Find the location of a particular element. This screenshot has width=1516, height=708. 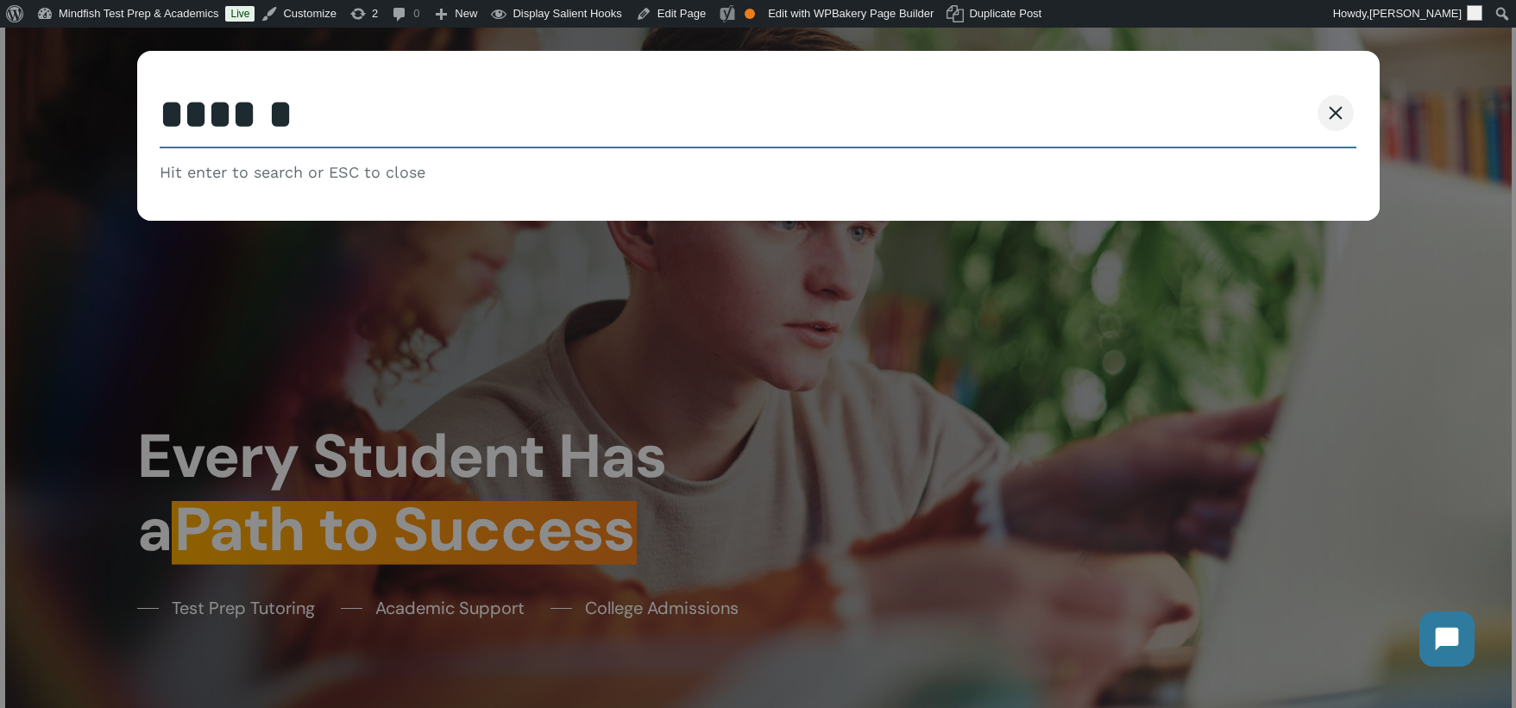

a: Live is located at coordinates (240, 14).